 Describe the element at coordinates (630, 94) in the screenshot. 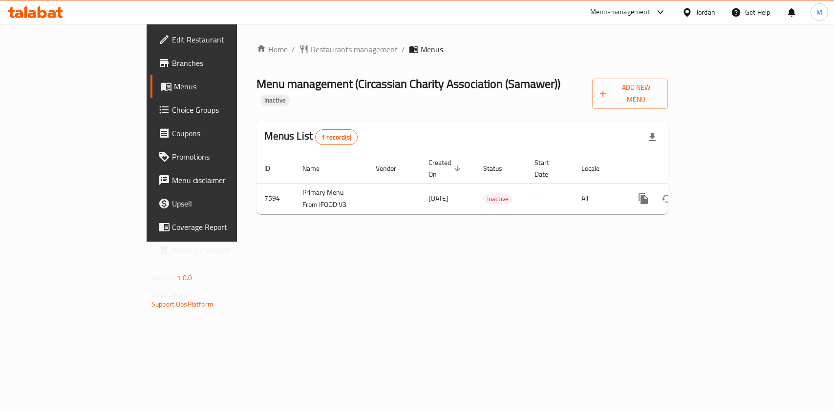

I see `button: Add New Menu` at that location.